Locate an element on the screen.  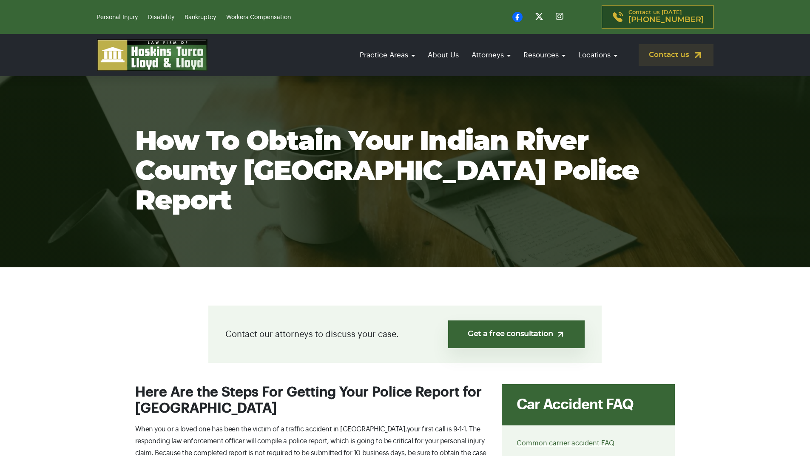
a: Workers Compensation is located at coordinates (259, 17).